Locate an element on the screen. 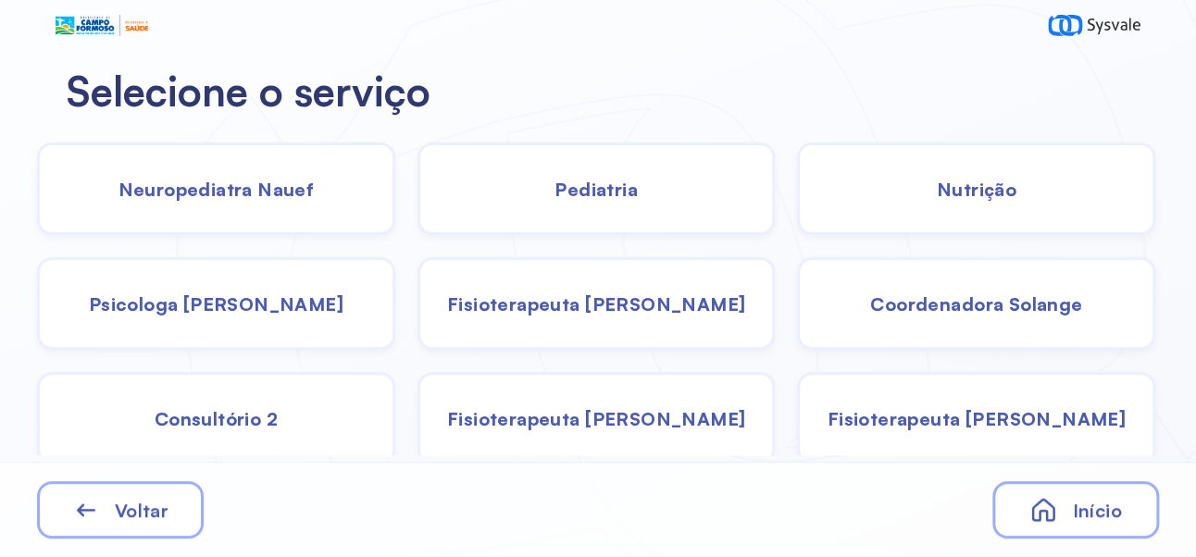  span: Início is located at coordinates (1096, 510).